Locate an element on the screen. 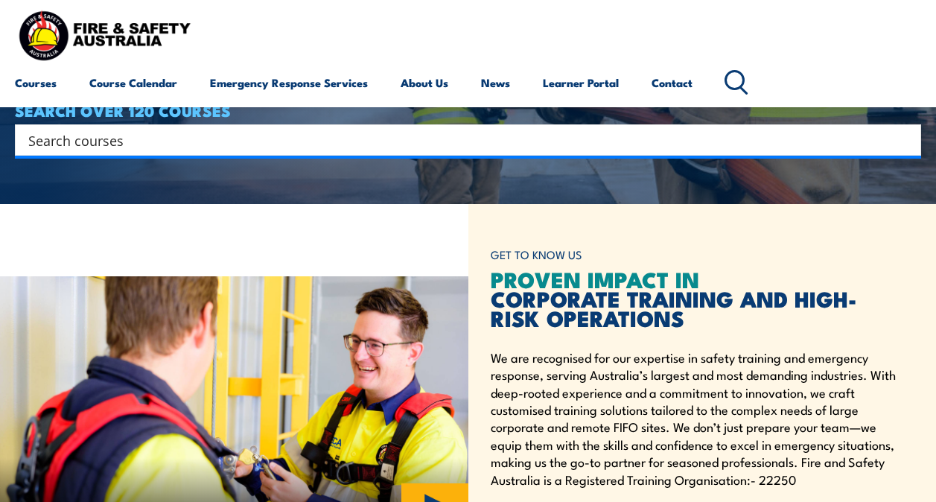  input: Search input is located at coordinates (458, 140).